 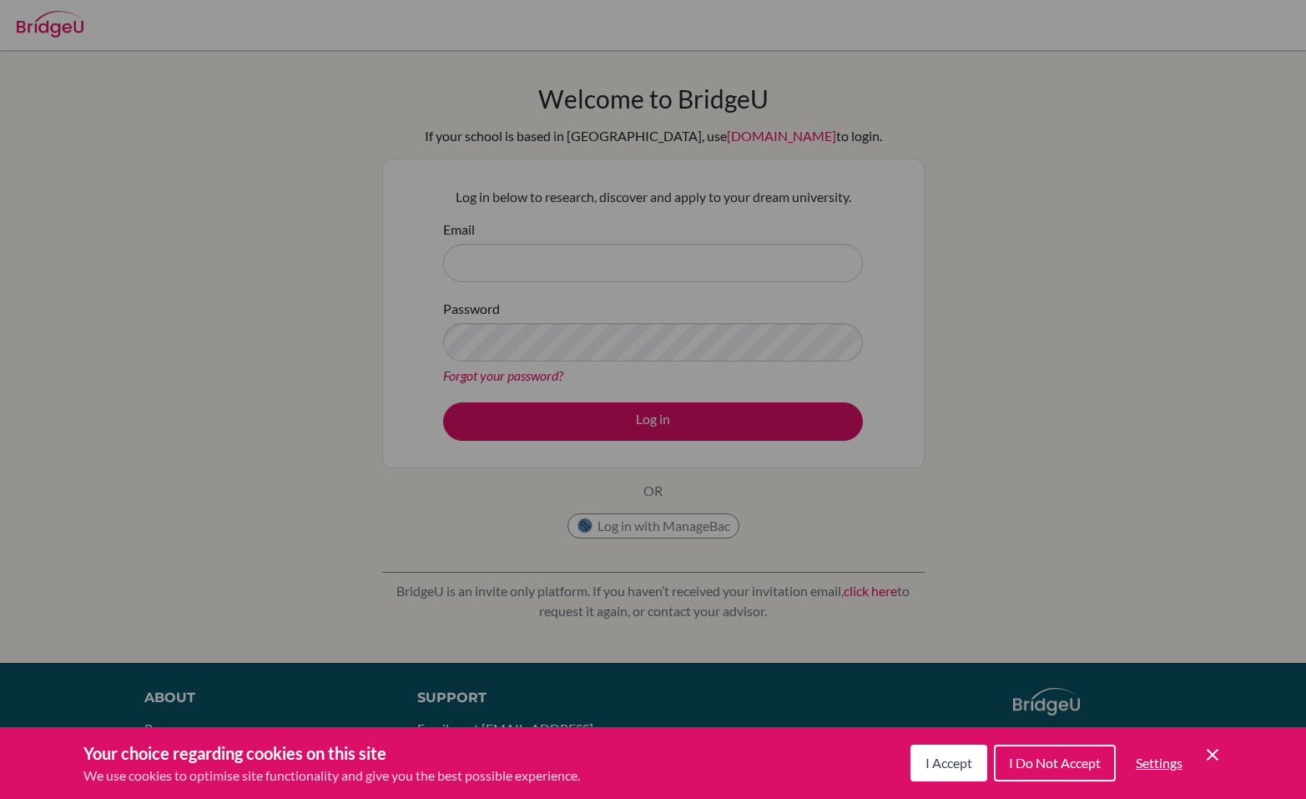 I want to click on button: I Do Not Accept, so click(x=1055, y=763).